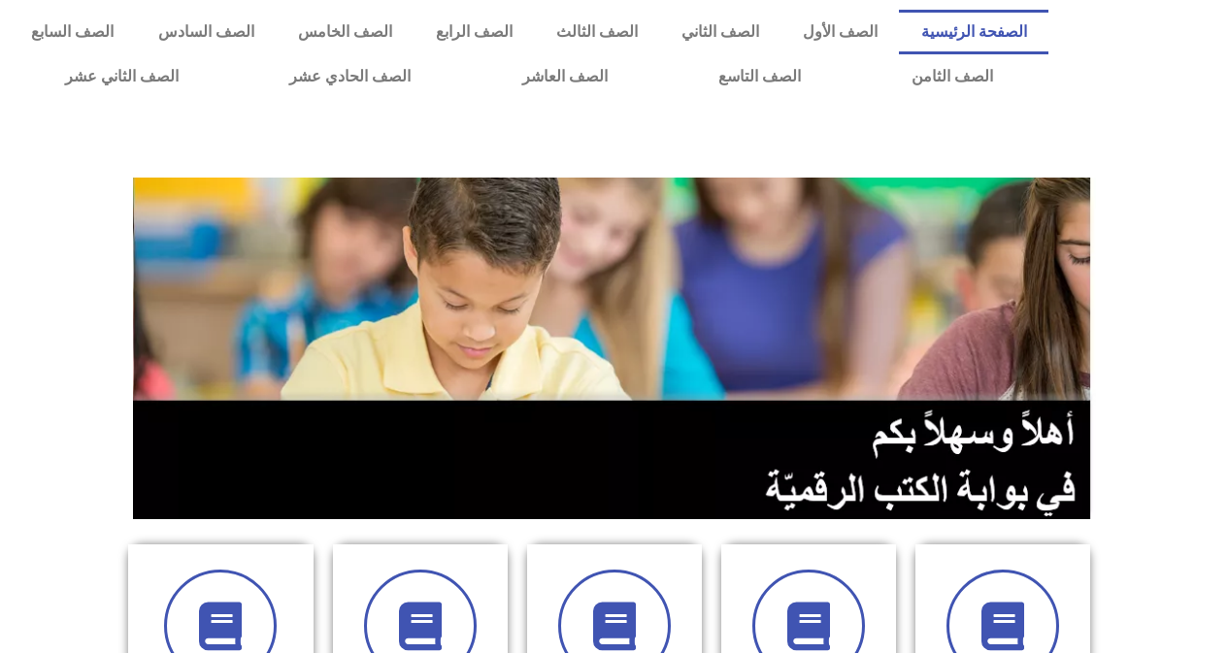 Image resolution: width=1228 pixels, height=653 pixels. What do you see at coordinates (206, 32) in the screenshot?
I see `a: الصف السادس` at bounding box center [206, 32].